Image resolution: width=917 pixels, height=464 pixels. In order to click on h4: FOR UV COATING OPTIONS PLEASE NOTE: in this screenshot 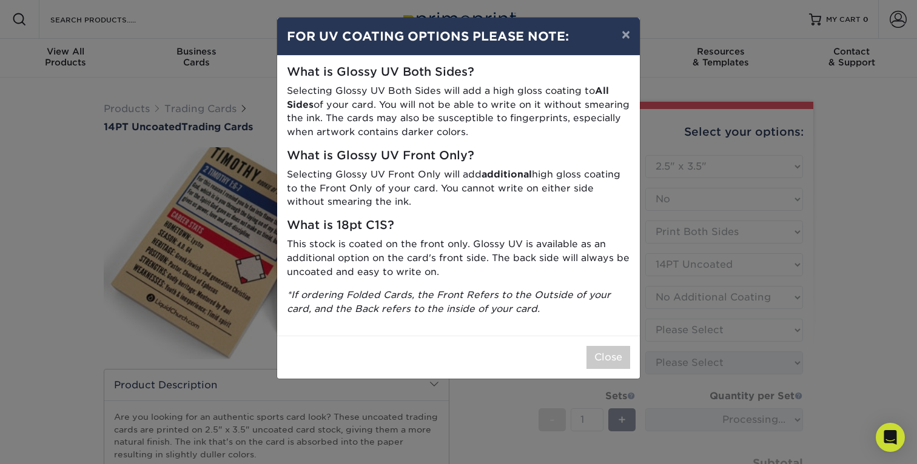, I will do `click(458, 36)`.